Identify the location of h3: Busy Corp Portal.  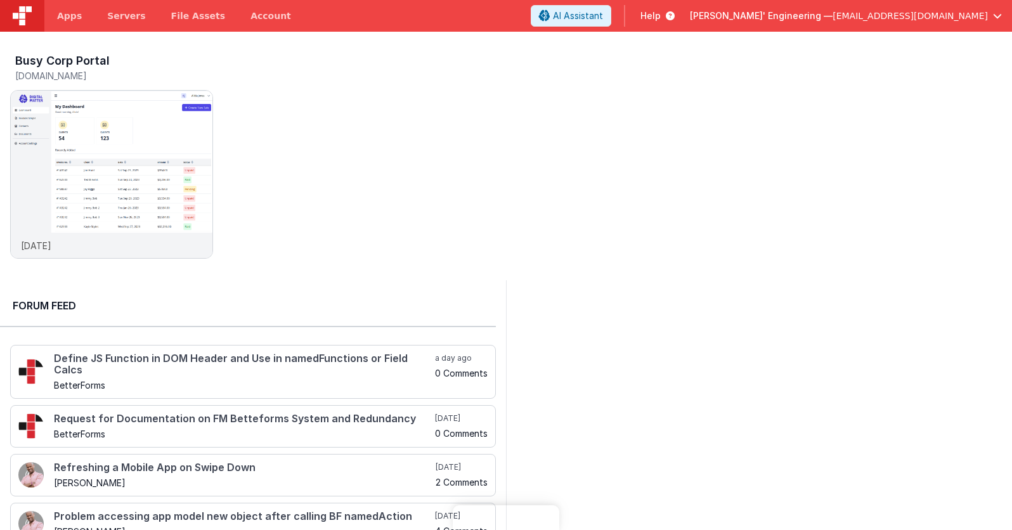
(62, 61).